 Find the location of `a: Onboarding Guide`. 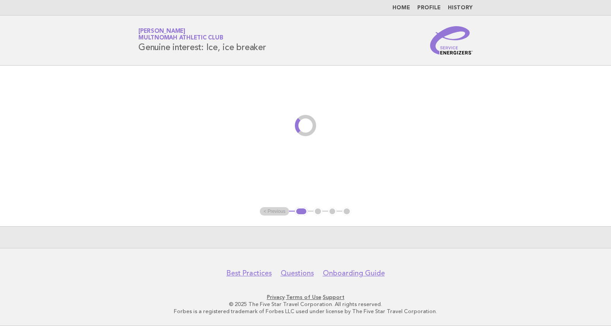

a: Onboarding Guide is located at coordinates (354, 273).